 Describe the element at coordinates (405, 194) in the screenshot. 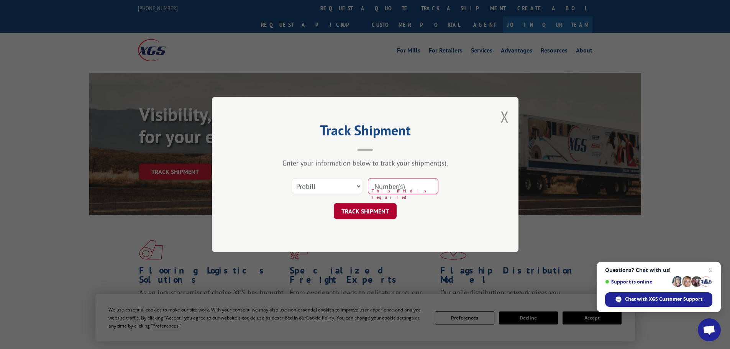

I see `span: This field is required` at that location.